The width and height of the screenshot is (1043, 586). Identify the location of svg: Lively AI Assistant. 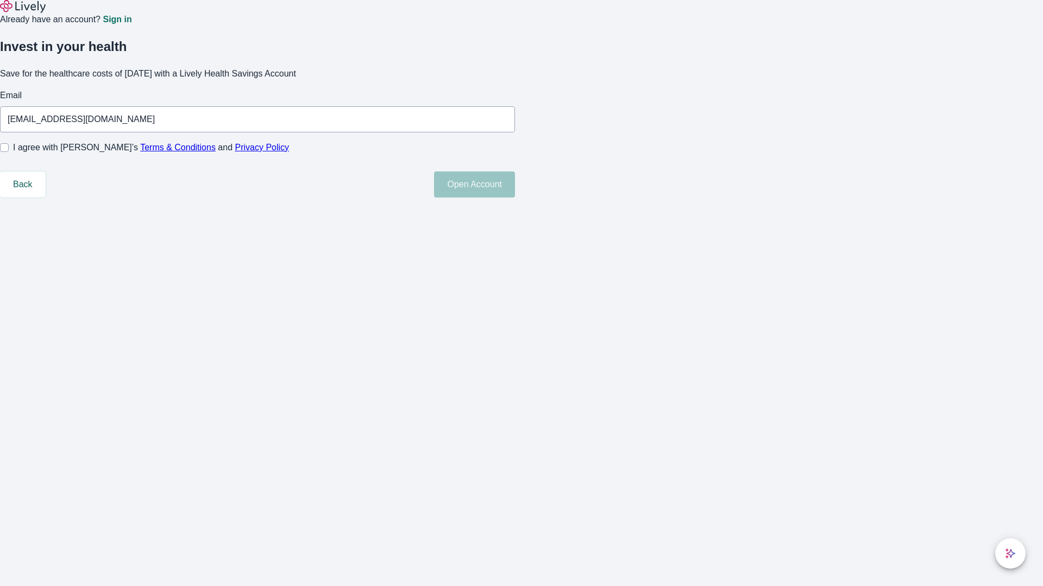
(1010, 554).